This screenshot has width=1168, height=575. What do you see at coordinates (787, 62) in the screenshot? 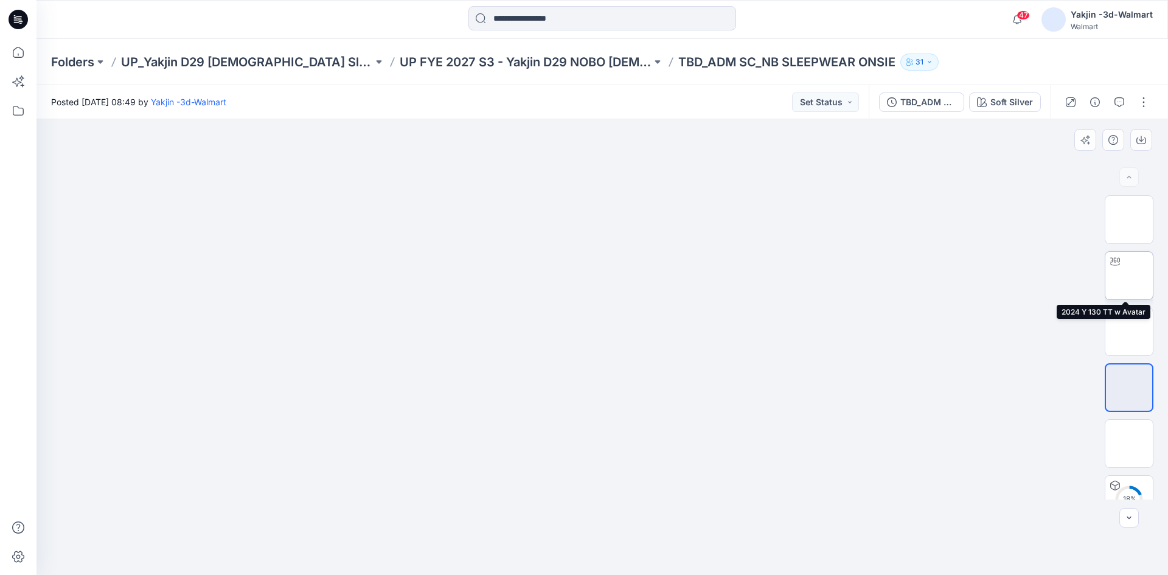
I see `p: TBD_ADM SC_NB SLEEPWEAR ONSIE` at bounding box center [787, 62].